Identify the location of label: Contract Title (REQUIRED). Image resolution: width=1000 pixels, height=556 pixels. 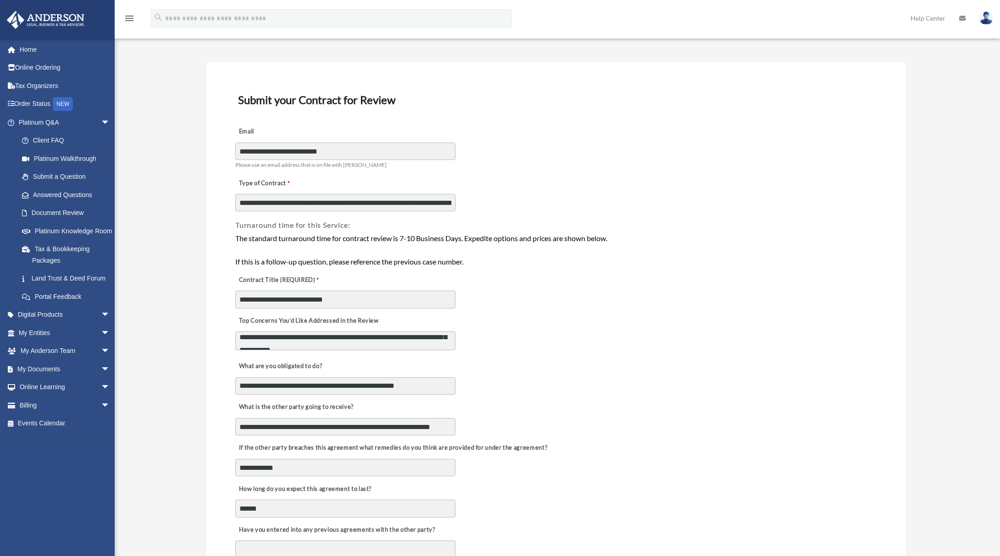
(281, 280).